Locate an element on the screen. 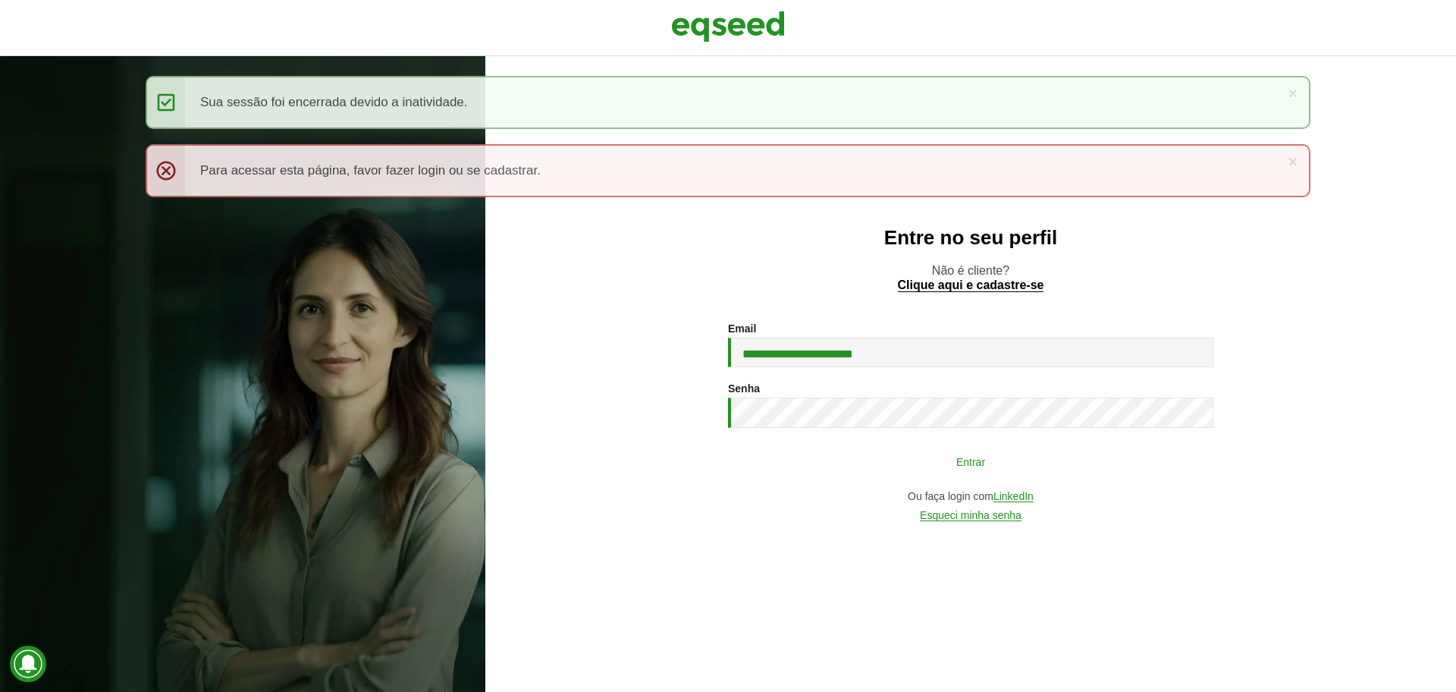 This screenshot has width=1456, height=692. div: Sua sessão foi encerrada devido a inatividade. is located at coordinates (728, 102).